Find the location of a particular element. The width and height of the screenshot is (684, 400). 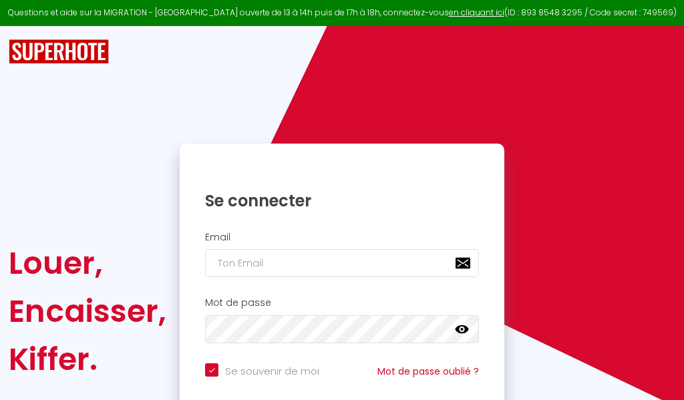

div: Kiffer. is located at coordinates (87, 359).